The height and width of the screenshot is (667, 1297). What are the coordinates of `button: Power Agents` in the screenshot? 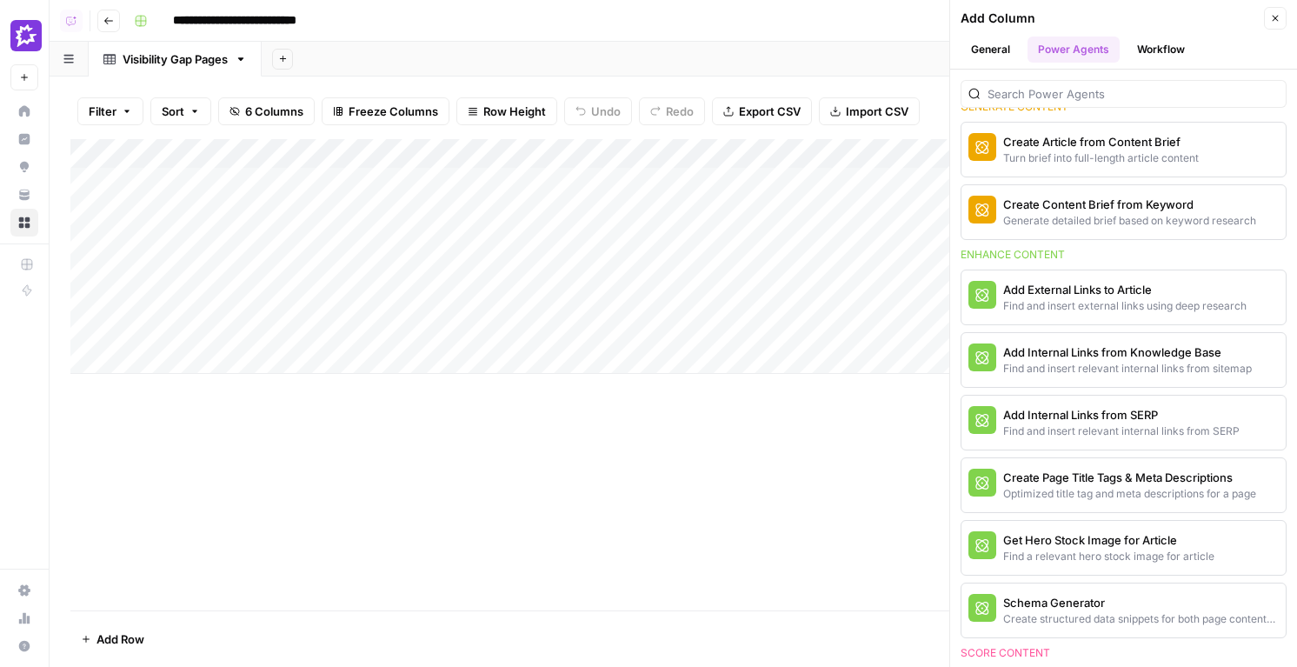 It's located at (1074, 50).